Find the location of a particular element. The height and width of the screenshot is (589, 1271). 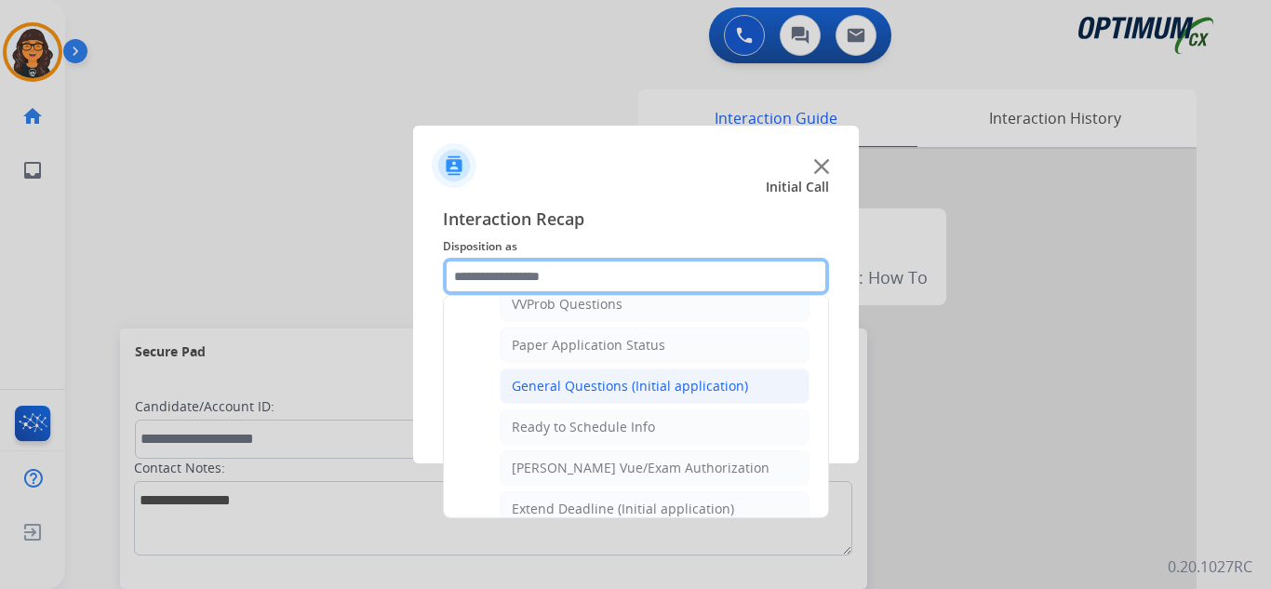

img: contactIcon is located at coordinates (454, 166).